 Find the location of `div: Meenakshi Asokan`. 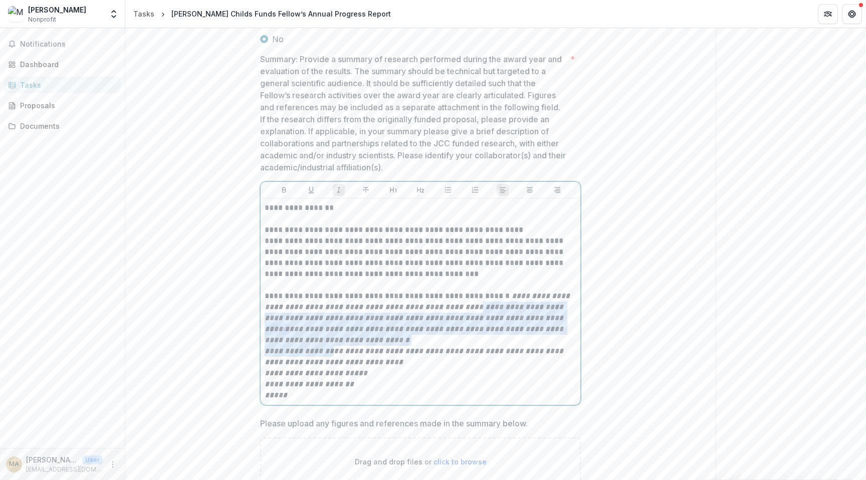

div: Meenakshi Asokan is located at coordinates (14, 464).